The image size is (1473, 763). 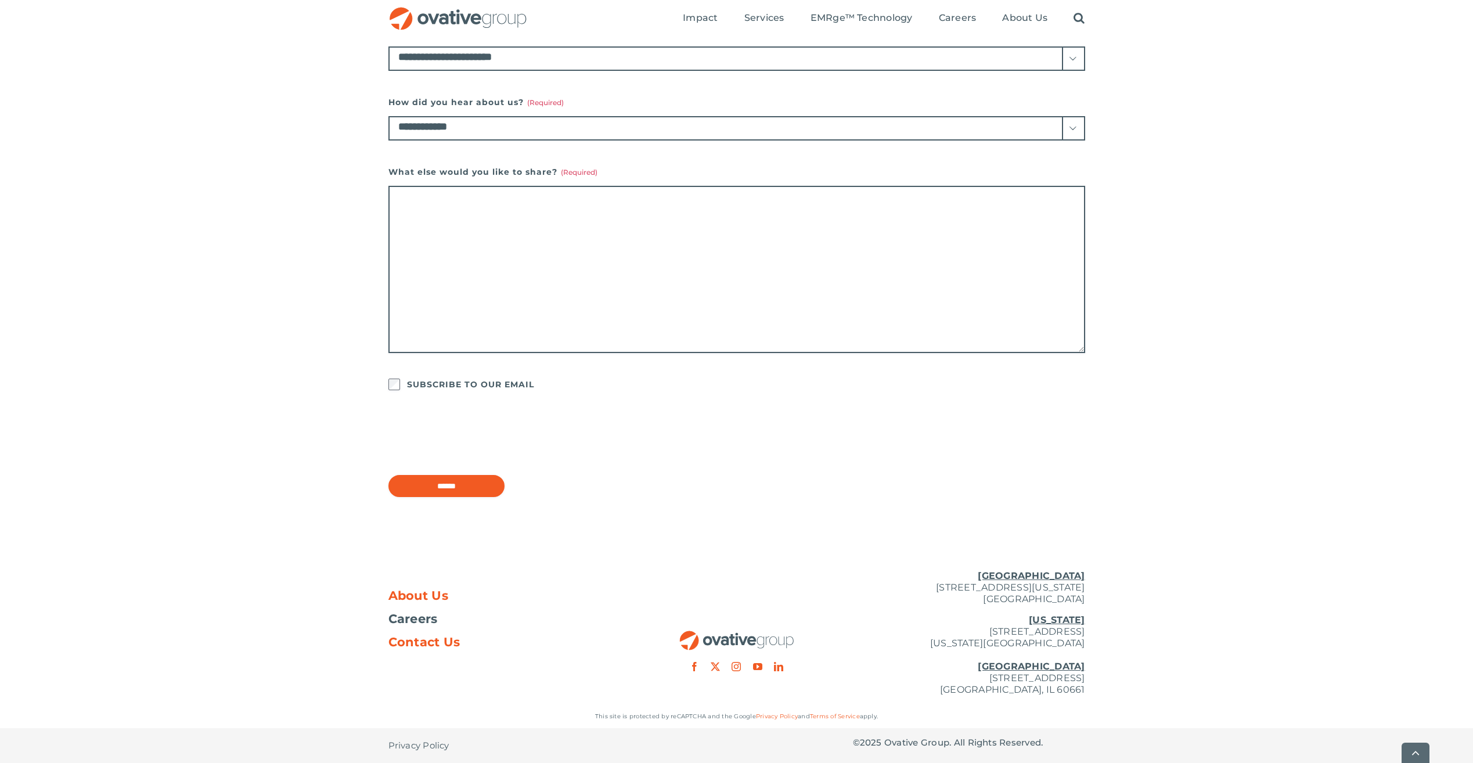 I want to click on span: 2025, so click(x=871, y=742).